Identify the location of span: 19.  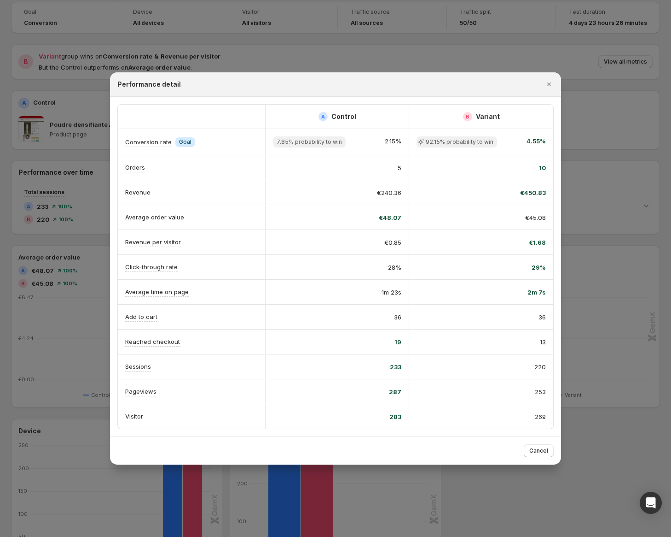
(398, 342).